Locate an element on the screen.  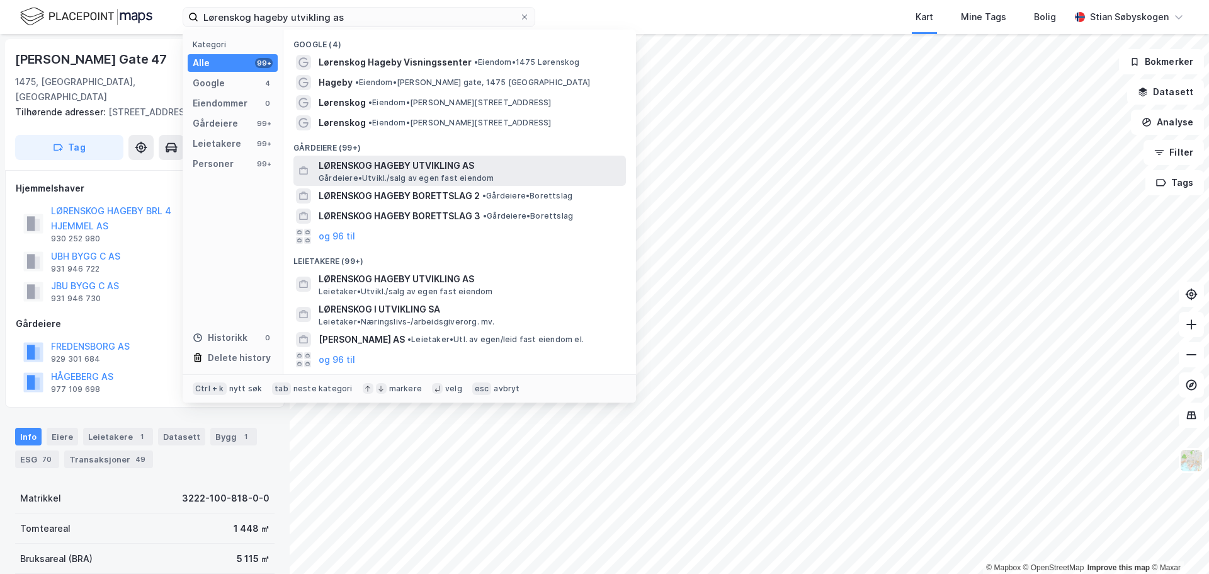
div: Bygg is located at coordinates (234, 436).